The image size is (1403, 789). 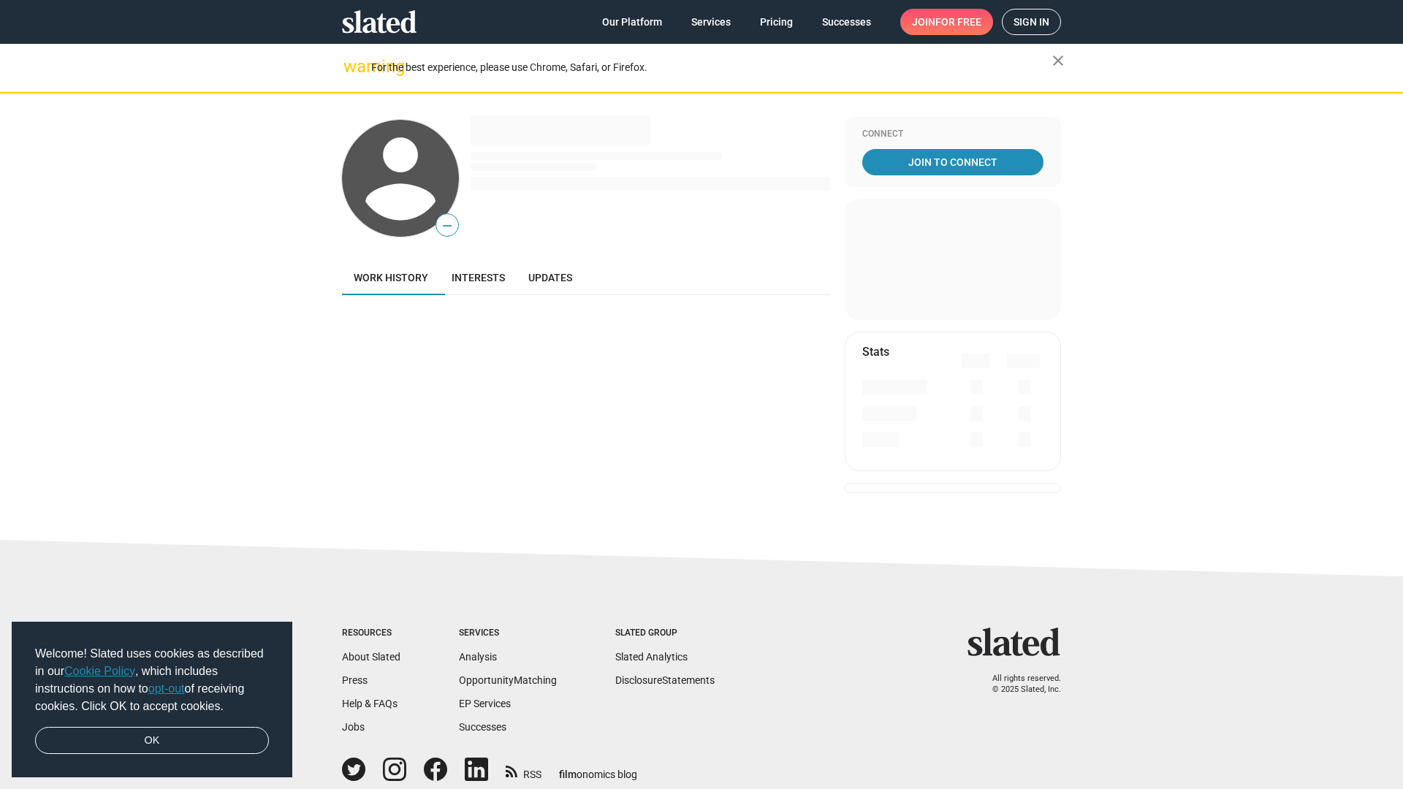 What do you see at coordinates (370, 704) in the screenshot?
I see `a: Help & FAQs` at bounding box center [370, 704].